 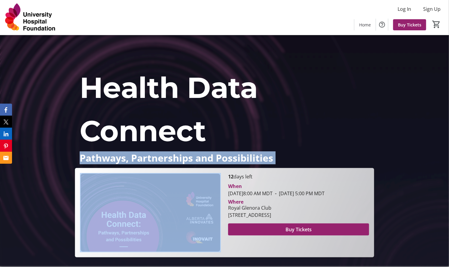 What do you see at coordinates (432, 9) in the screenshot?
I see `button: Sign Up` at bounding box center [432, 9].